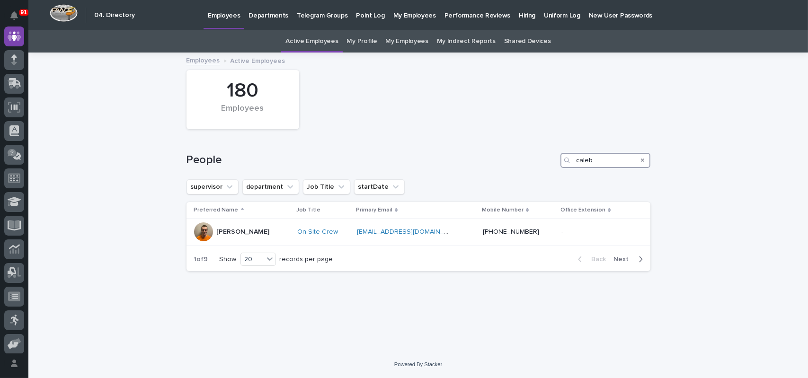  I want to click on h1: People, so click(372, 160).